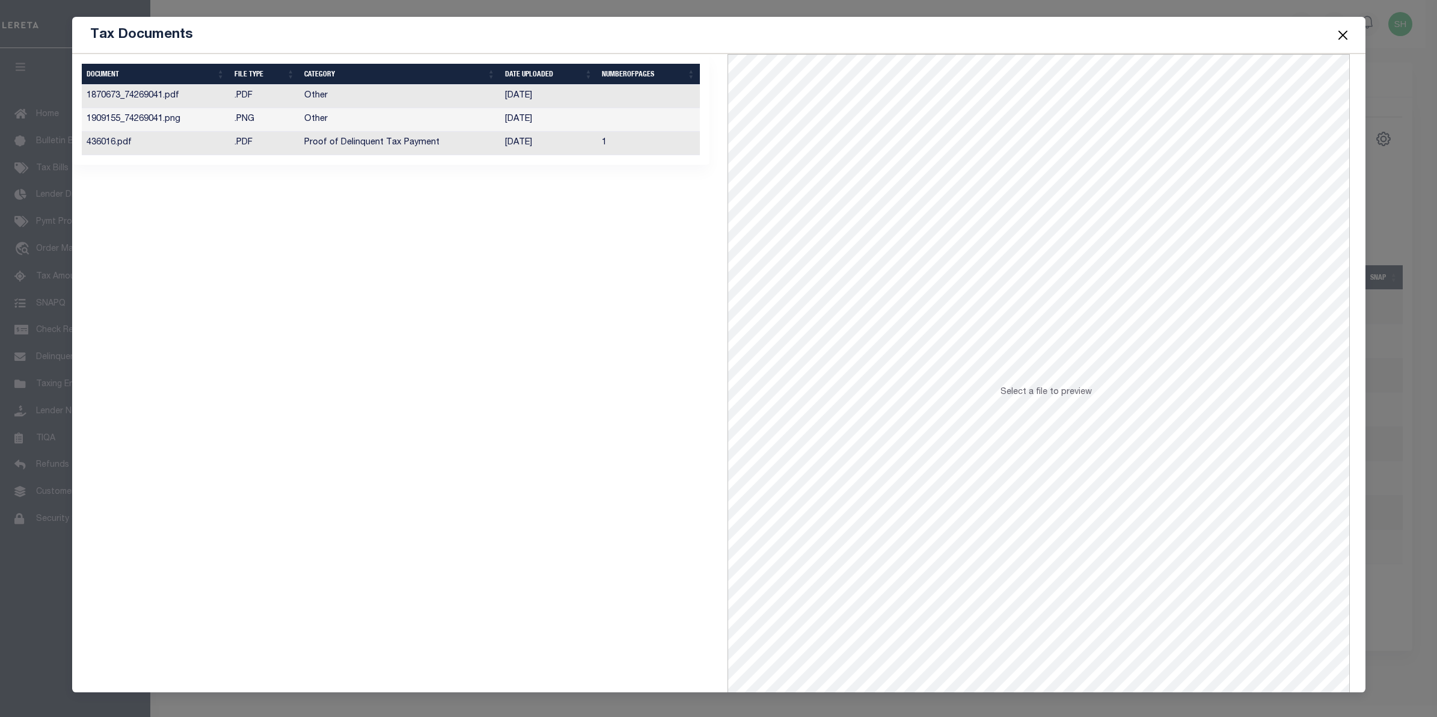  I want to click on td: .PNG, so click(265, 120).